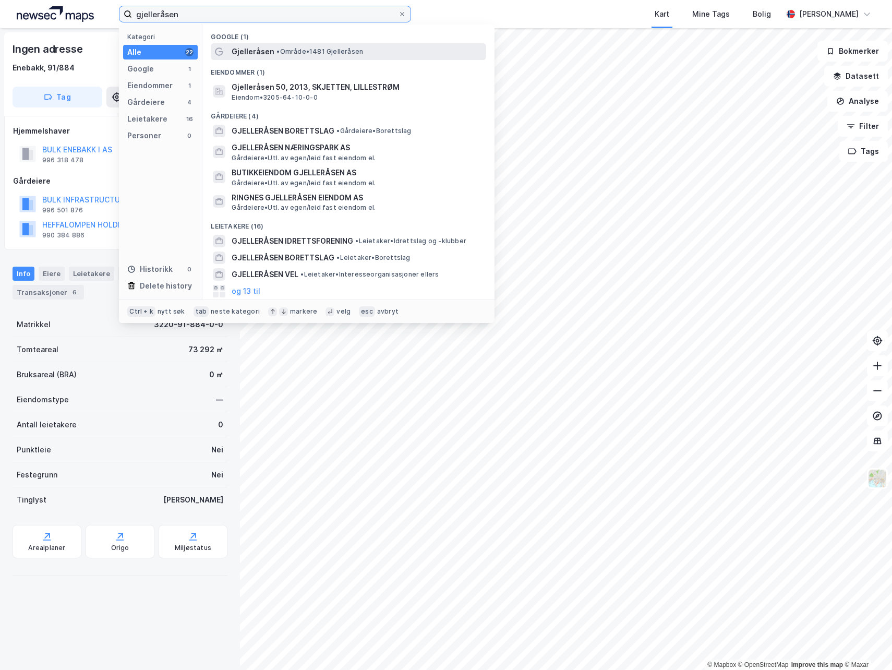  I want to click on div: avbryt, so click(388, 312).